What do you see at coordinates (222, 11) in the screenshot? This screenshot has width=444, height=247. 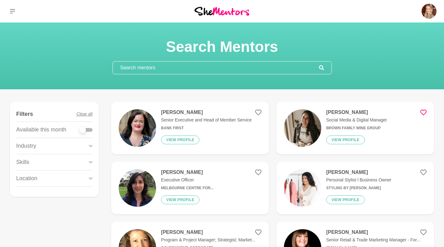 I see `img: She Mentors Logo` at bounding box center [222, 11].